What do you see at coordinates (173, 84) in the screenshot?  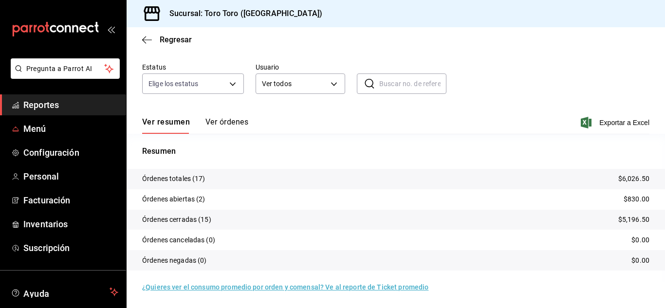 I see `span: Elige los estatus` at bounding box center [173, 84].